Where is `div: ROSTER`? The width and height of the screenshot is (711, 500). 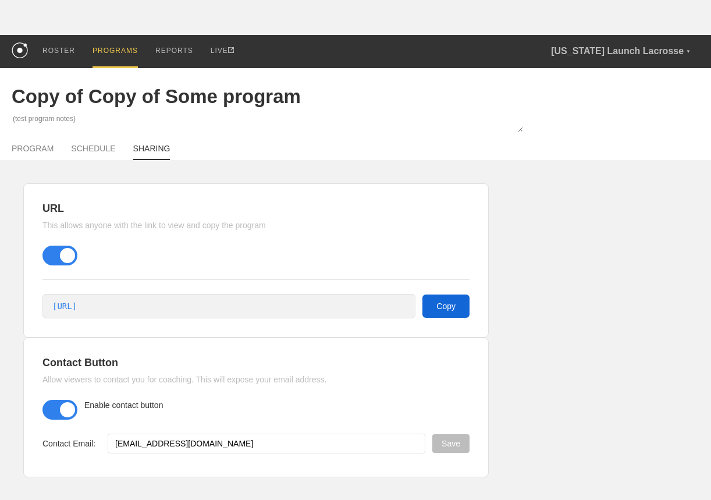
div: ROSTER is located at coordinates (59, 51).